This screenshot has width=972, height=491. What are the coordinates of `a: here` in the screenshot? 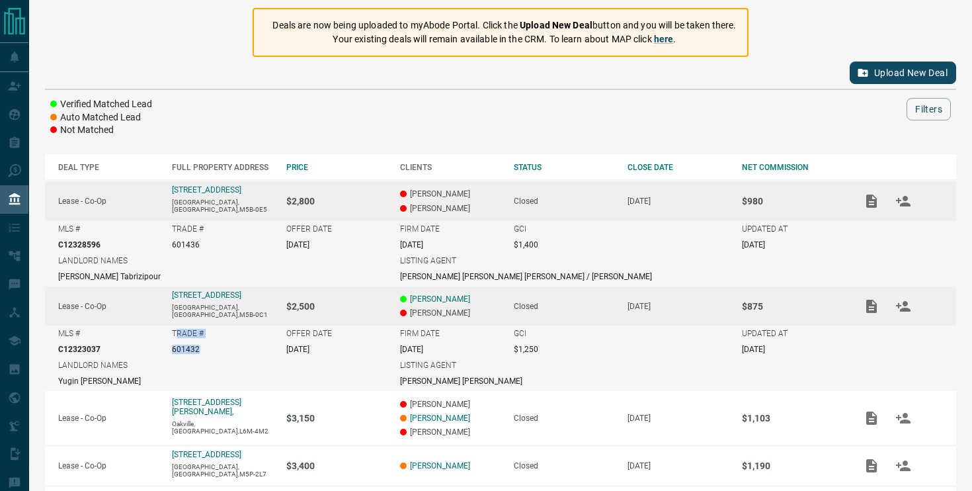 It's located at (664, 39).